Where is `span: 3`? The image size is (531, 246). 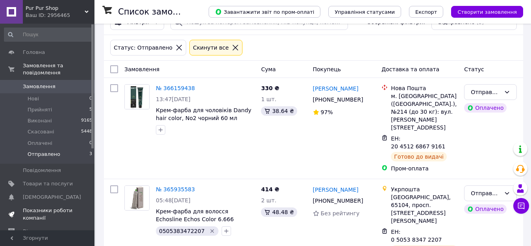
span: 3 is located at coordinates (91, 154).